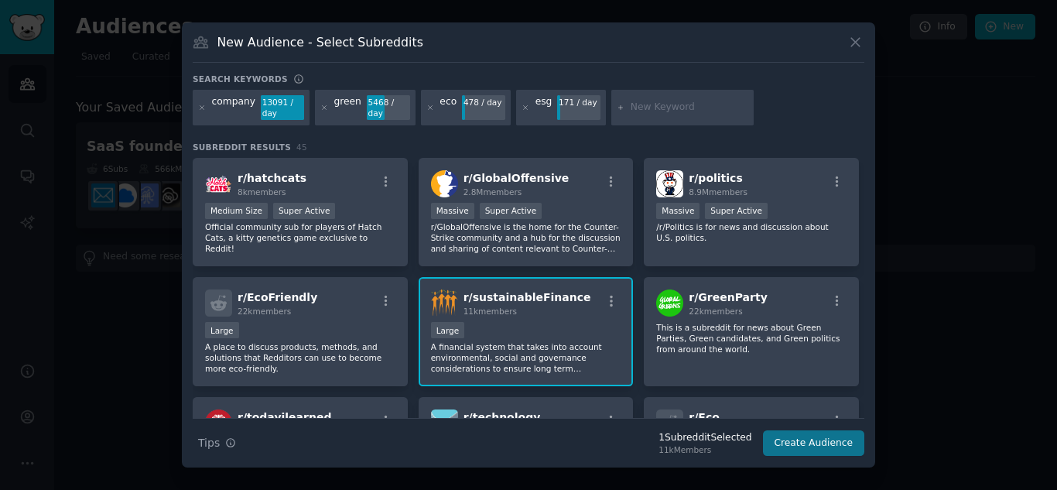 The height and width of the screenshot is (490, 1057). I want to click on div: 478 / day, so click(484, 102).